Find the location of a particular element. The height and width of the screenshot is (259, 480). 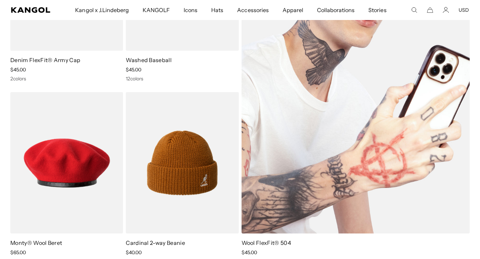

a: Washed Baseball is located at coordinates (148, 60).